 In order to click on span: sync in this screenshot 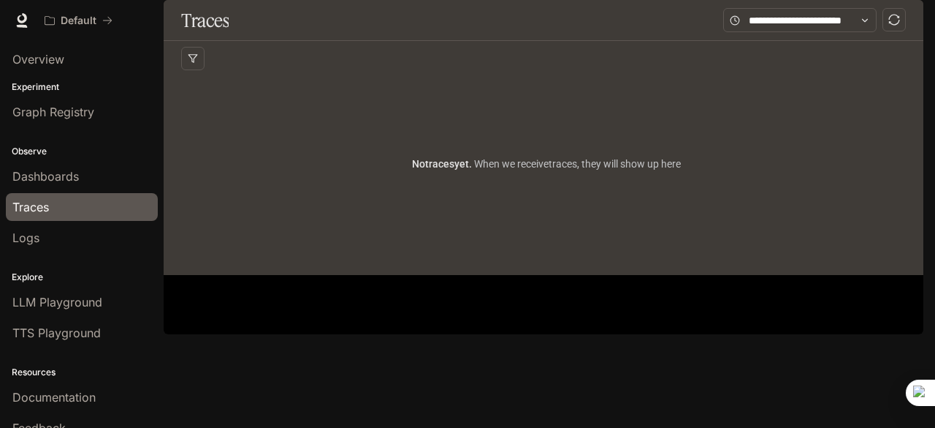, I will do `click(895, 20)`.